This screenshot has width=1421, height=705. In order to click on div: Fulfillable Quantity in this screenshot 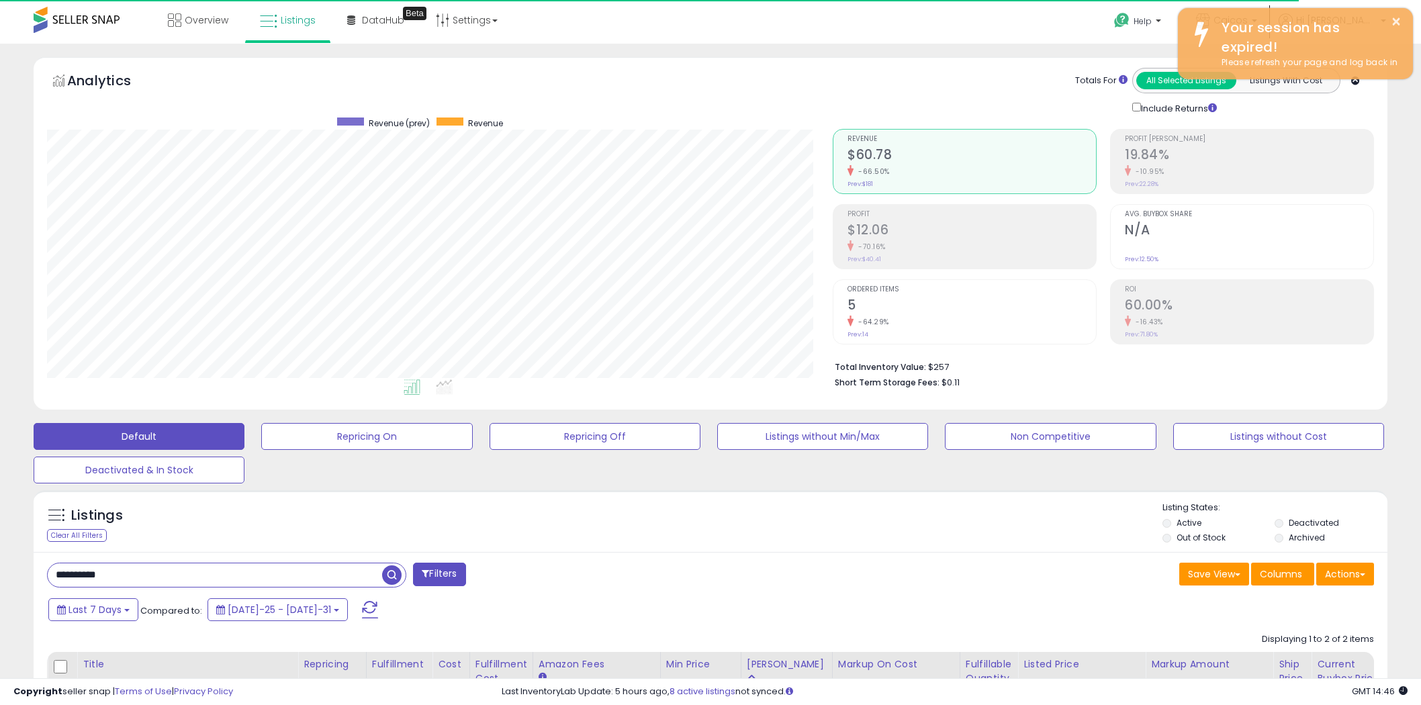, I will do `click(988, 671)`.